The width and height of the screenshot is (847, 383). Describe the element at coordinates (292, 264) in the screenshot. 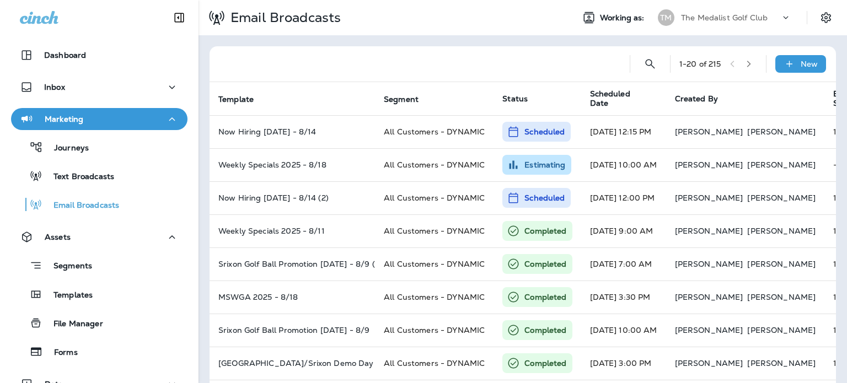

I see `p: Srixon Golf Ball Promotion 2025 August - 8/9 (2)` at that location.